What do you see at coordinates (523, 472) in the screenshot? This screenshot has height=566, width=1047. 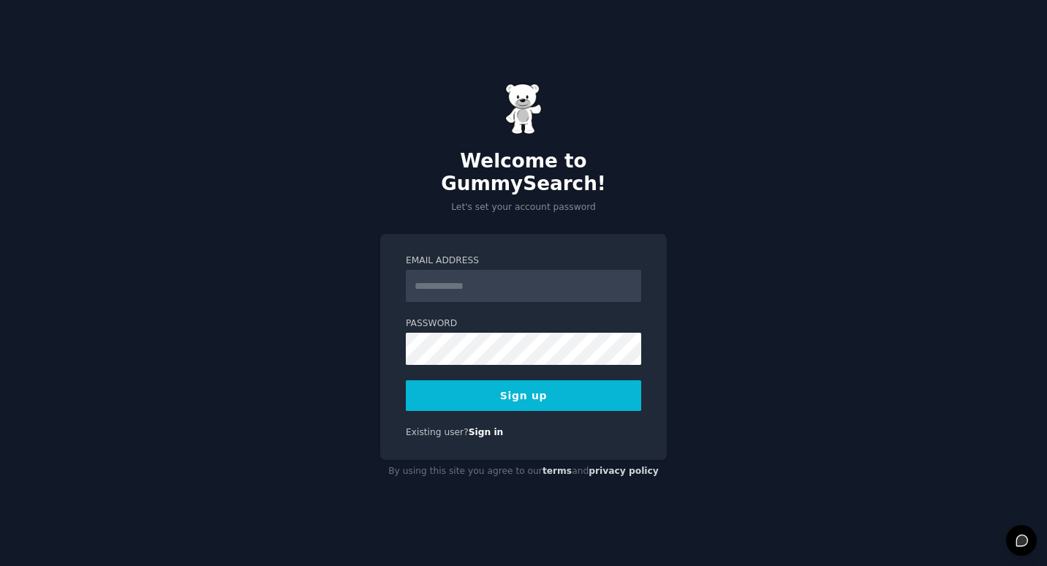 I see `div: By using this site you agree to our and` at bounding box center [523, 472].